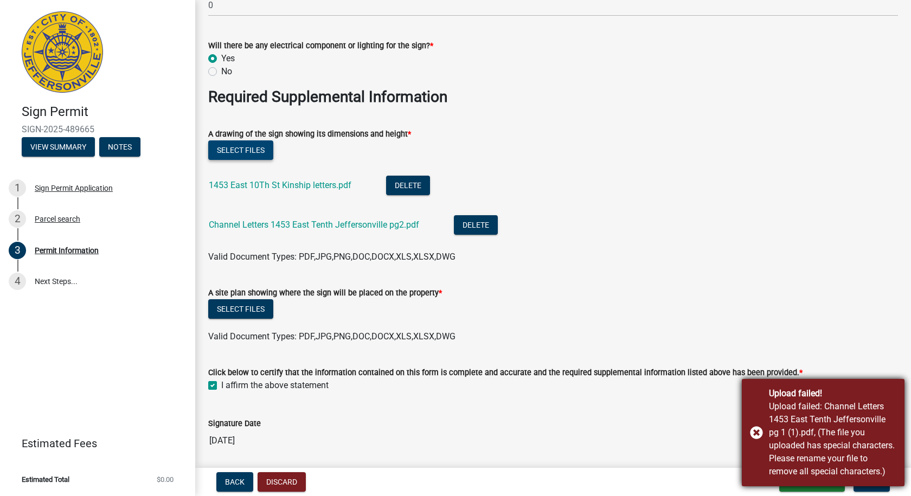 The height and width of the screenshot is (496, 911). What do you see at coordinates (234, 424) in the screenshot?
I see `label: Signature Date` at bounding box center [234, 424].